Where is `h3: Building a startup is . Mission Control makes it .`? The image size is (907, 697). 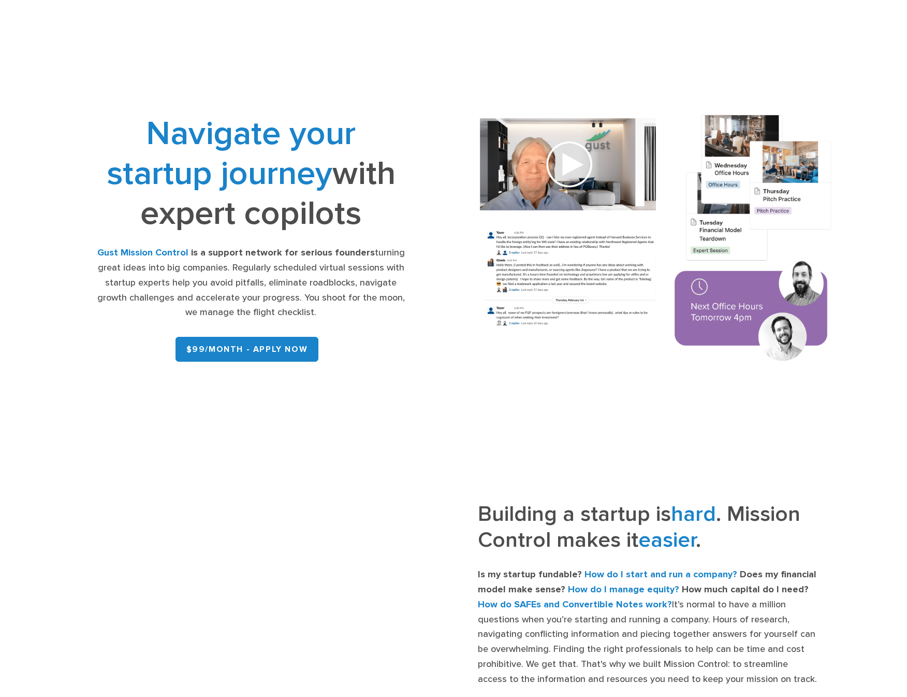
h3: Building a startup is . Mission Control makes it . is located at coordinates (648, 530).